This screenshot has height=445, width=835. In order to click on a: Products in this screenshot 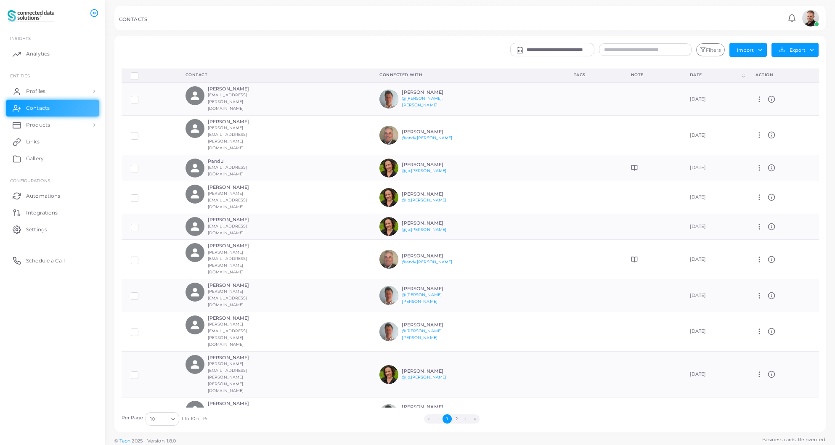, I will do `click(53, 125)`.